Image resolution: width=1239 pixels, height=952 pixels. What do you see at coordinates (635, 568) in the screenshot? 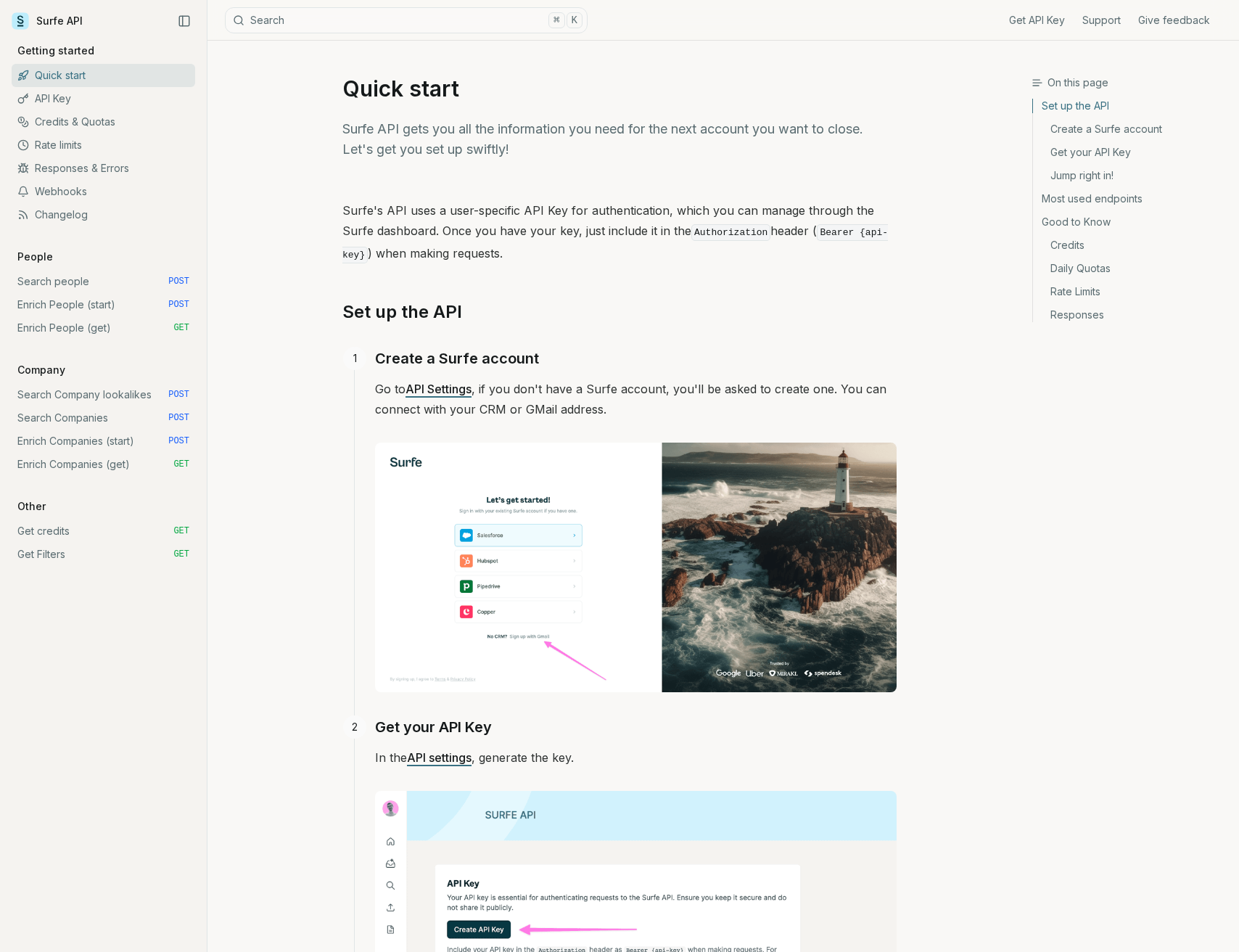
I see `img: Image` at bounding box center [635, 568].